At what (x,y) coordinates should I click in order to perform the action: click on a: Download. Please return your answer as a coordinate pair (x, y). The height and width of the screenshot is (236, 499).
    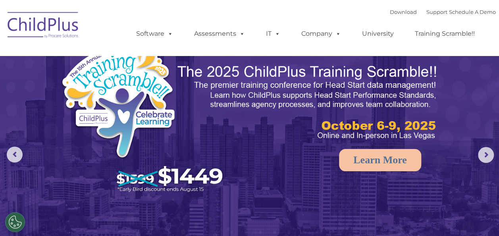
    Looking at the image, I should click on (403, 12).